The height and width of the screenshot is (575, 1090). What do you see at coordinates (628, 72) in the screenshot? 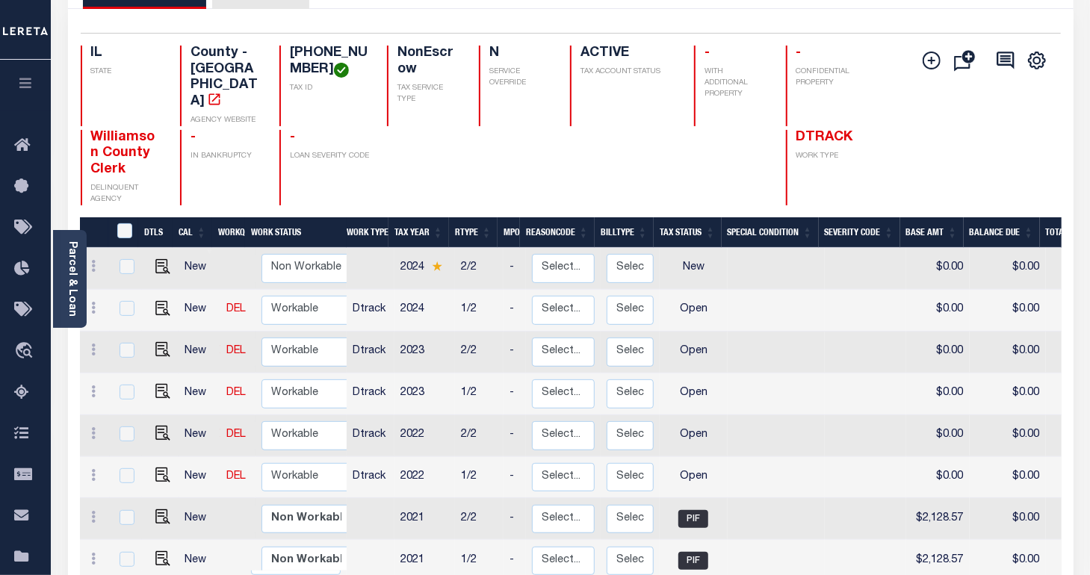
I see `p: TAX ACCOUNT STATUS` at bounding box center [628, 72].